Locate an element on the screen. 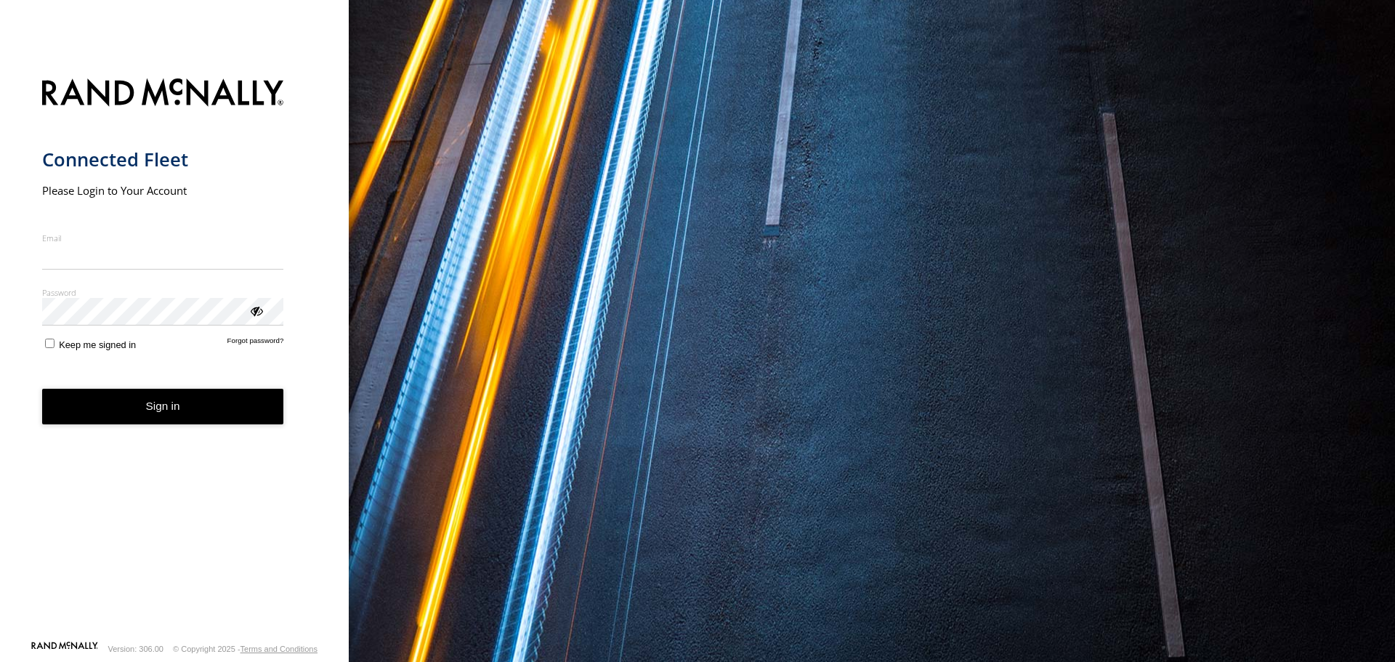 The image size is (1395, 662). div: Version: 306.00 is located at coordinates (136, 649).